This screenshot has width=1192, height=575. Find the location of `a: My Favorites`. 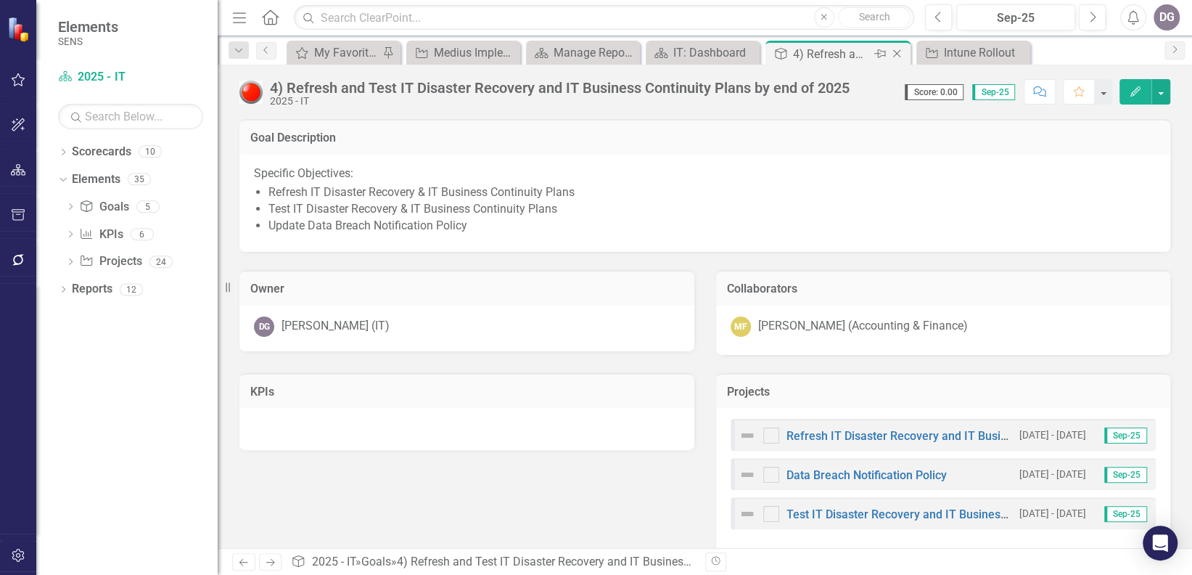

a: My Favorites is located at coordinates (334, 52).